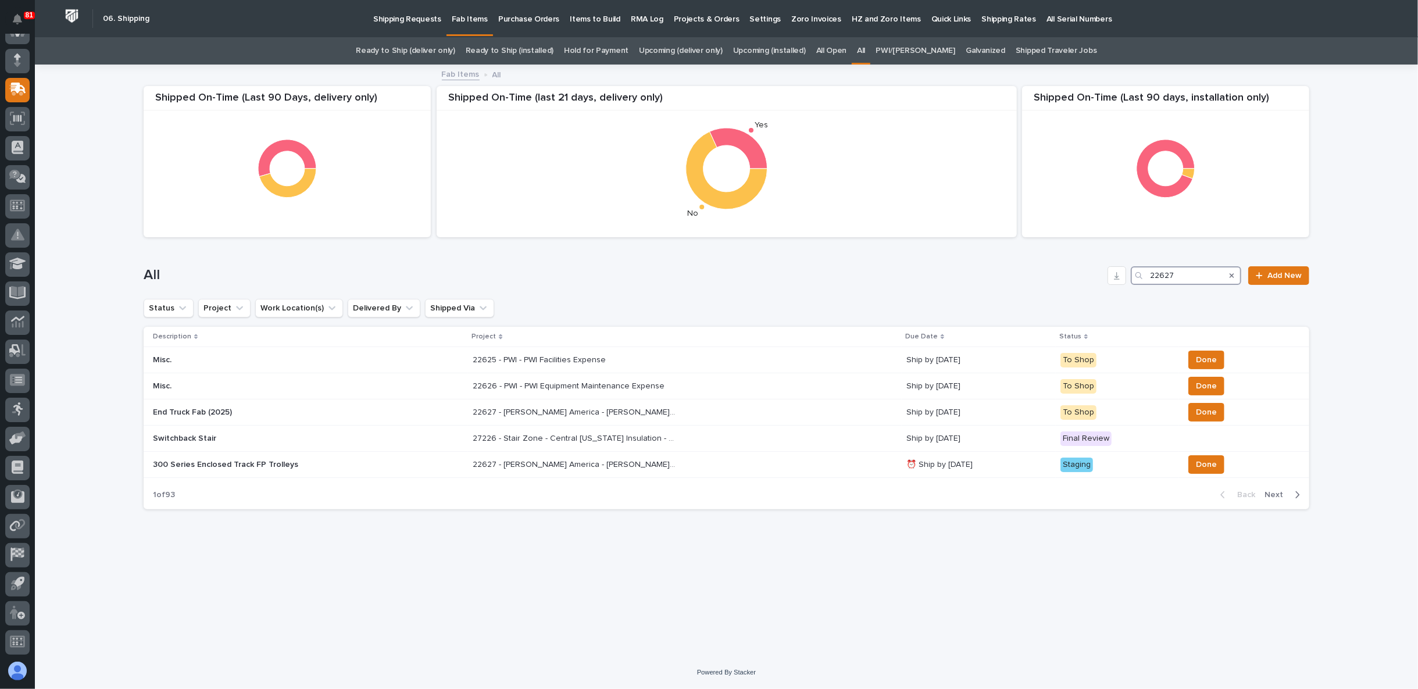 The height and width of the screenshot is (689, 1418). What do you see at coordinates (172, 337) in the screenshot?
I see `p: Description` at bounding box center [172, 337].